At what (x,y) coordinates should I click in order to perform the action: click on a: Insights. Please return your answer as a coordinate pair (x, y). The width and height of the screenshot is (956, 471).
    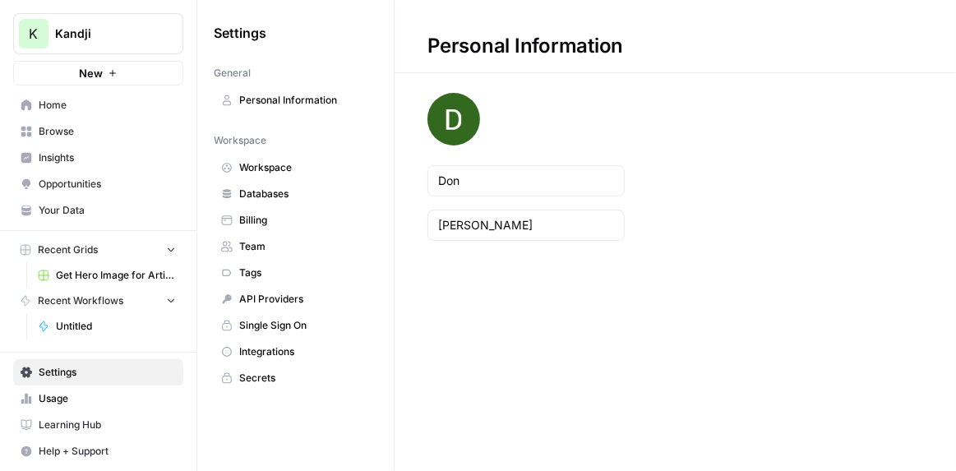
    Looking at the image, I should click on (98, 158).